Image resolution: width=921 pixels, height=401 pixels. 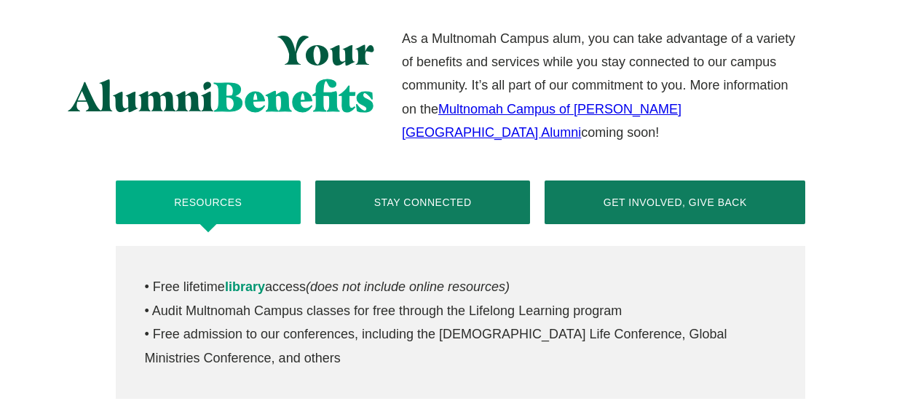 I want to click on em: (does not include online resources), so click(x=408, y=287).